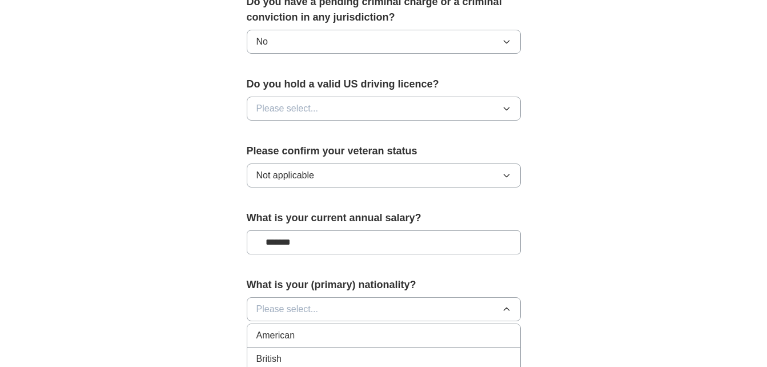 This screenshot has height=367, width=767. I want to click on label: Do you hold a valid US driving licence?, so click(384, 84).